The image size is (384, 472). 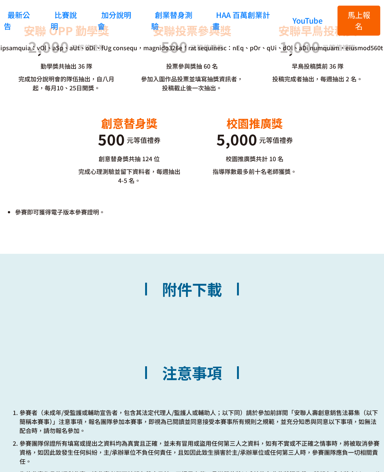 What do you see at coordinates (129, 158) in the screenshot?
I see `p: 創意替身獎共抽 124 位` at bounding box center [129, 158].